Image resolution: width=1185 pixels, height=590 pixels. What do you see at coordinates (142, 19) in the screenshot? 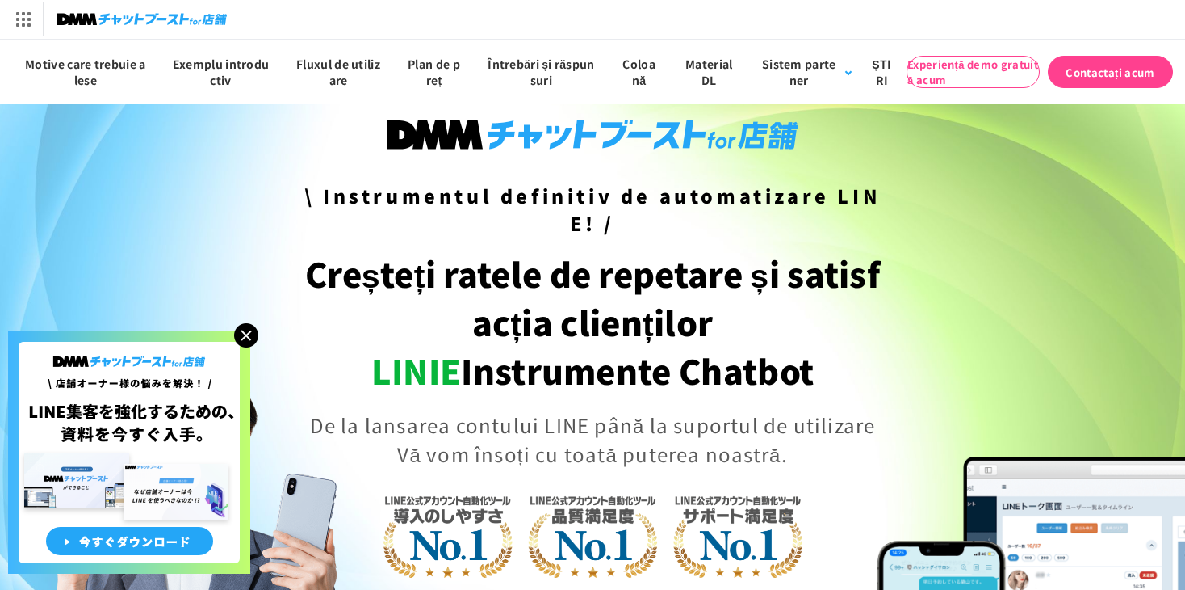
I see `img: チャットブーストfor店舗` at bounding box center [142, 19].